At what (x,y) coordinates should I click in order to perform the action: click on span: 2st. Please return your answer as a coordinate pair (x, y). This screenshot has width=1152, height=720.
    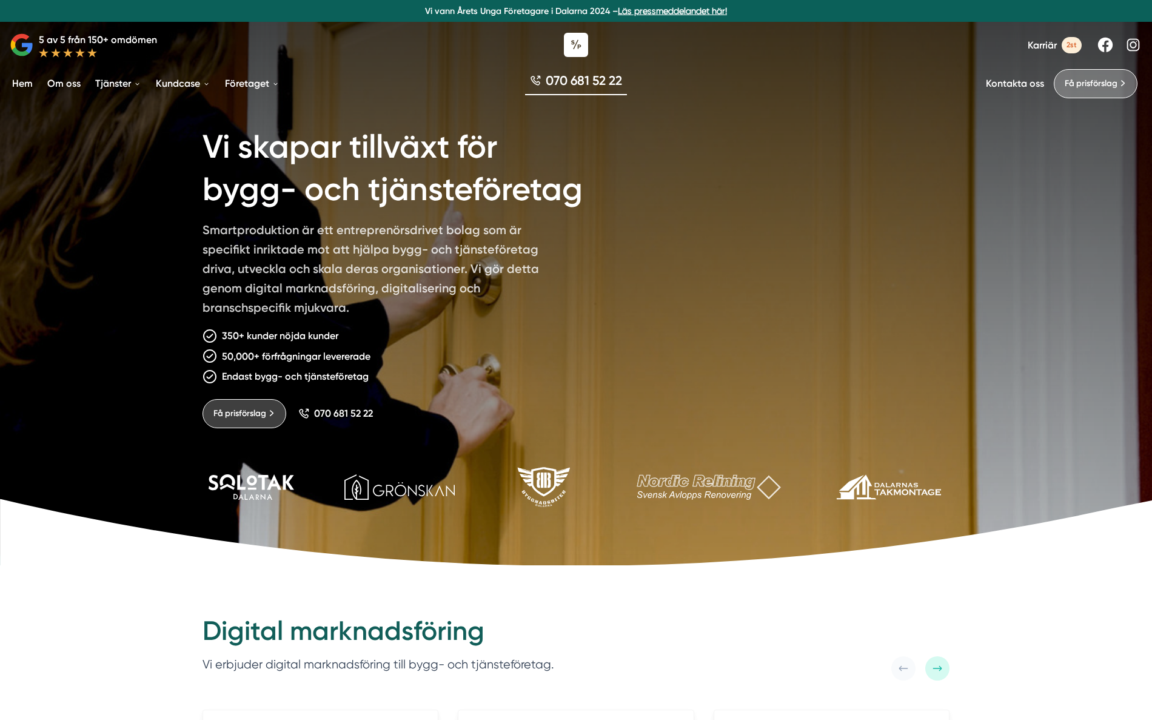
    Looking at the image, I should click on (1071, 45).